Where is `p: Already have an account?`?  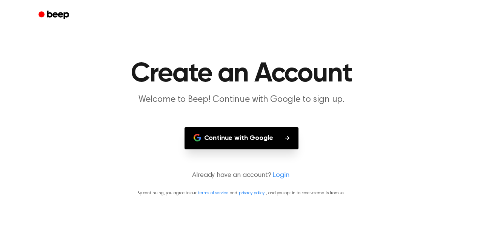
p: Already have an account? is located at coordinates (242, 176).